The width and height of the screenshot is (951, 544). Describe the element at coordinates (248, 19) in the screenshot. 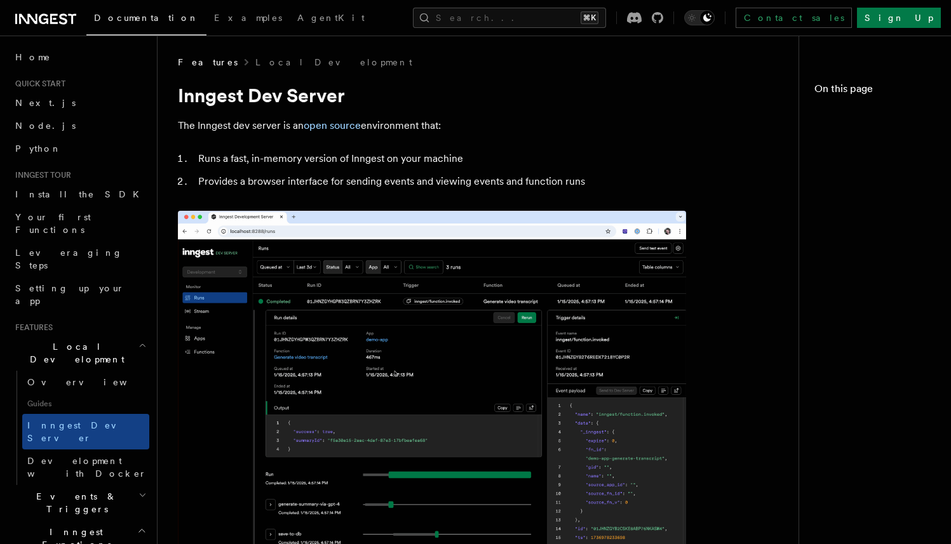

I see `a: Examples` at that location.